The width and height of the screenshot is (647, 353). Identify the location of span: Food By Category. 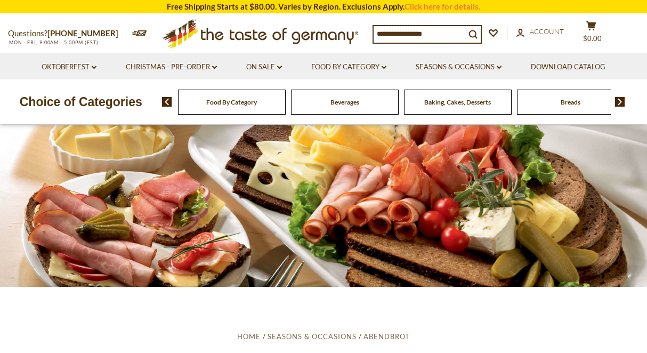
(231, 102).